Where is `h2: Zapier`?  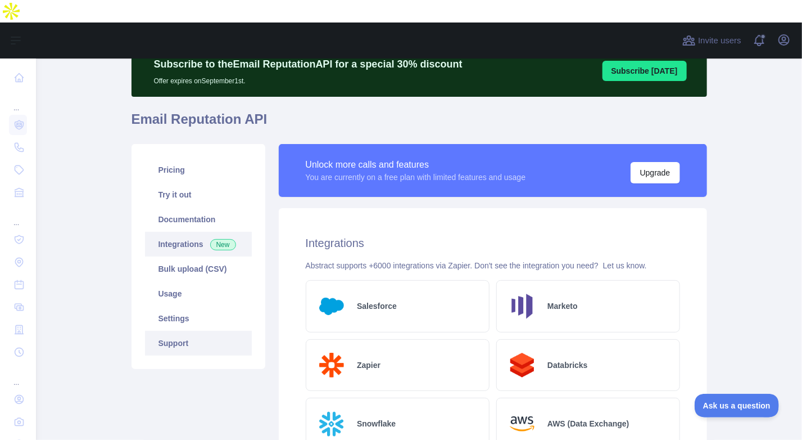 h2: Zapier is located at coordinates (369, 365).